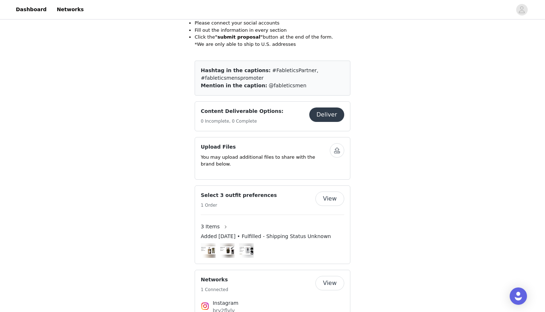 The image size is (545, 312). What do you see at coordinates (522, 10) in the screenshot?
I see `div: avatar` at bounding box center [522, 10].